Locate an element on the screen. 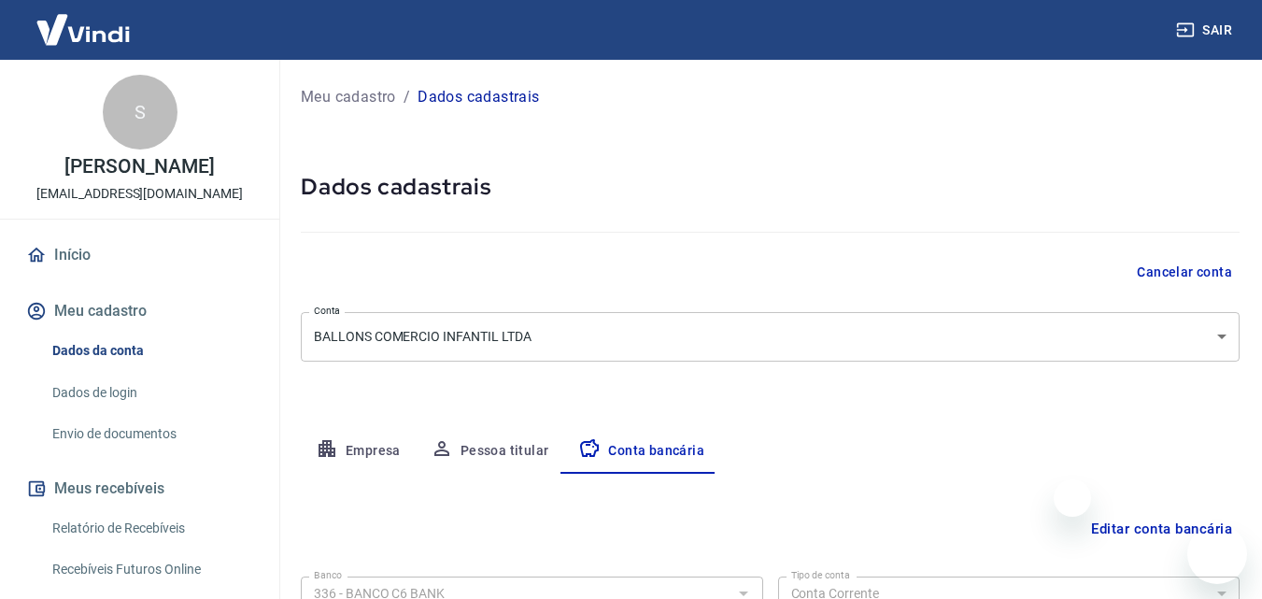 The width and height of the screenshot is (1262, 599). a: Dados da conta is located at coordinates (150, 350).